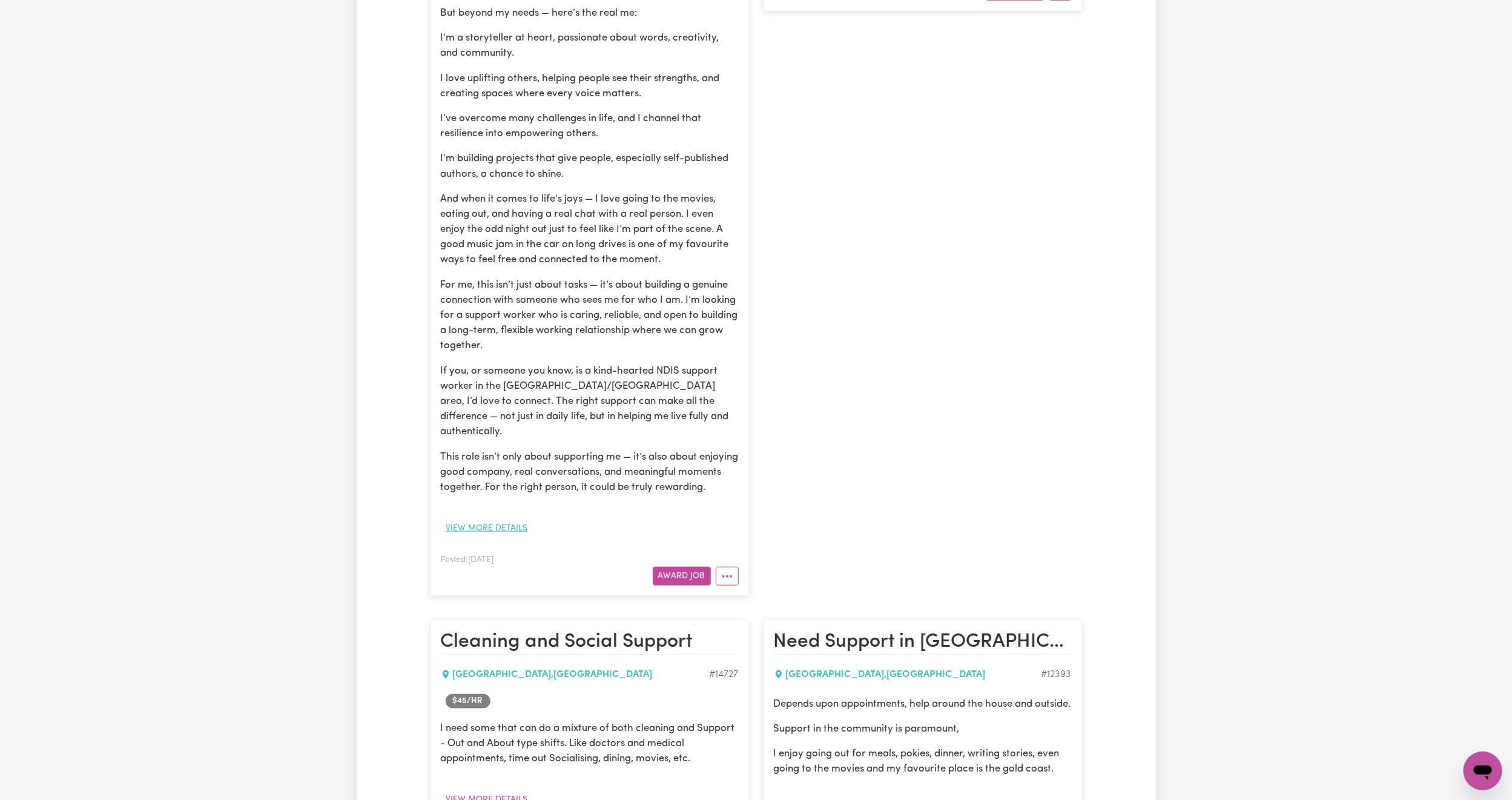 This screenshot has height=800, width=1512. Describe the element at coordinates (728, 576) in the screenshot. I see `button: More options` at that location.